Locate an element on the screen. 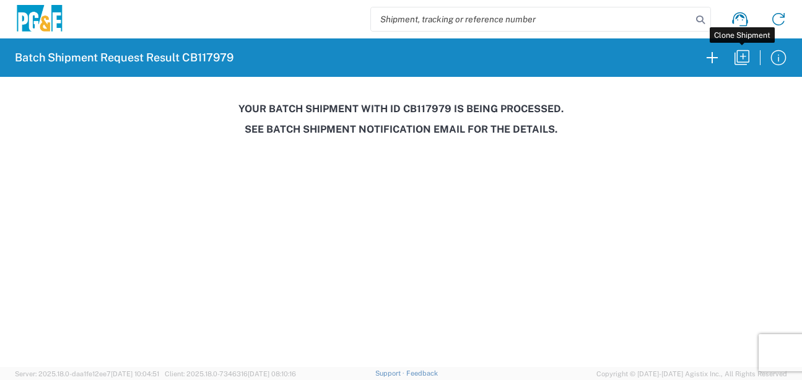 This screenshot has width=802, height=380. input: Shipment, tracking or reference number is located at coordinates (531, 19).